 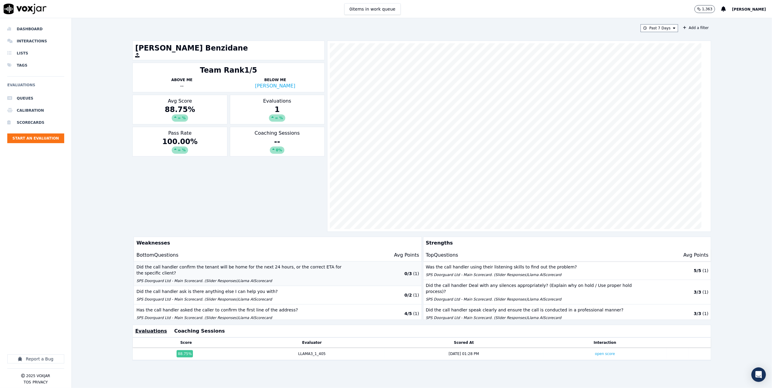 I want to click on li: Calibration, so click(x=36, y=111).